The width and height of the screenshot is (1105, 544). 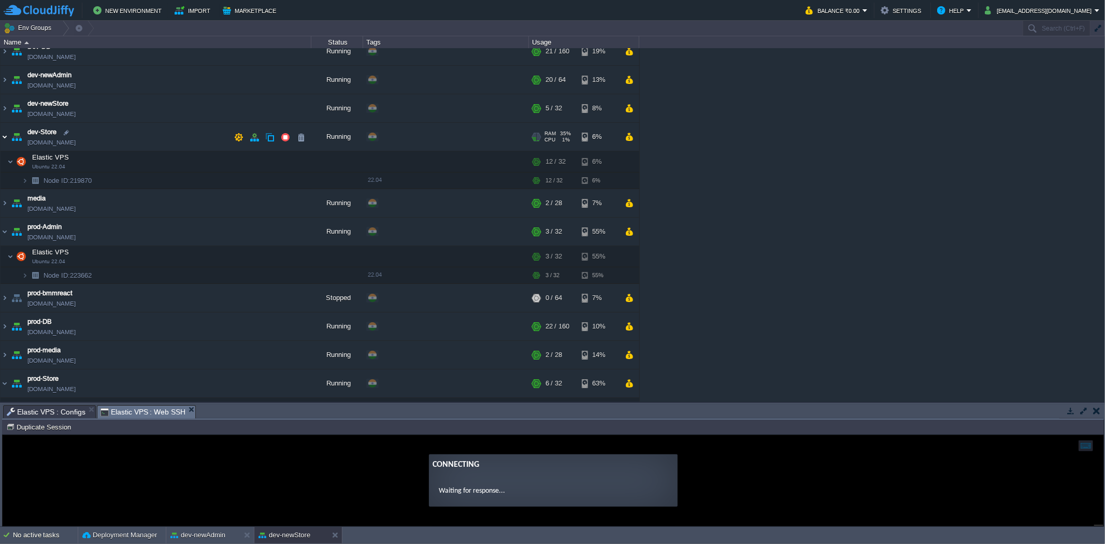 What do you see at coordinates (50, 293) in the screenshot?
I see `span: prod-bmmreact` at bounding box center [50, 293].